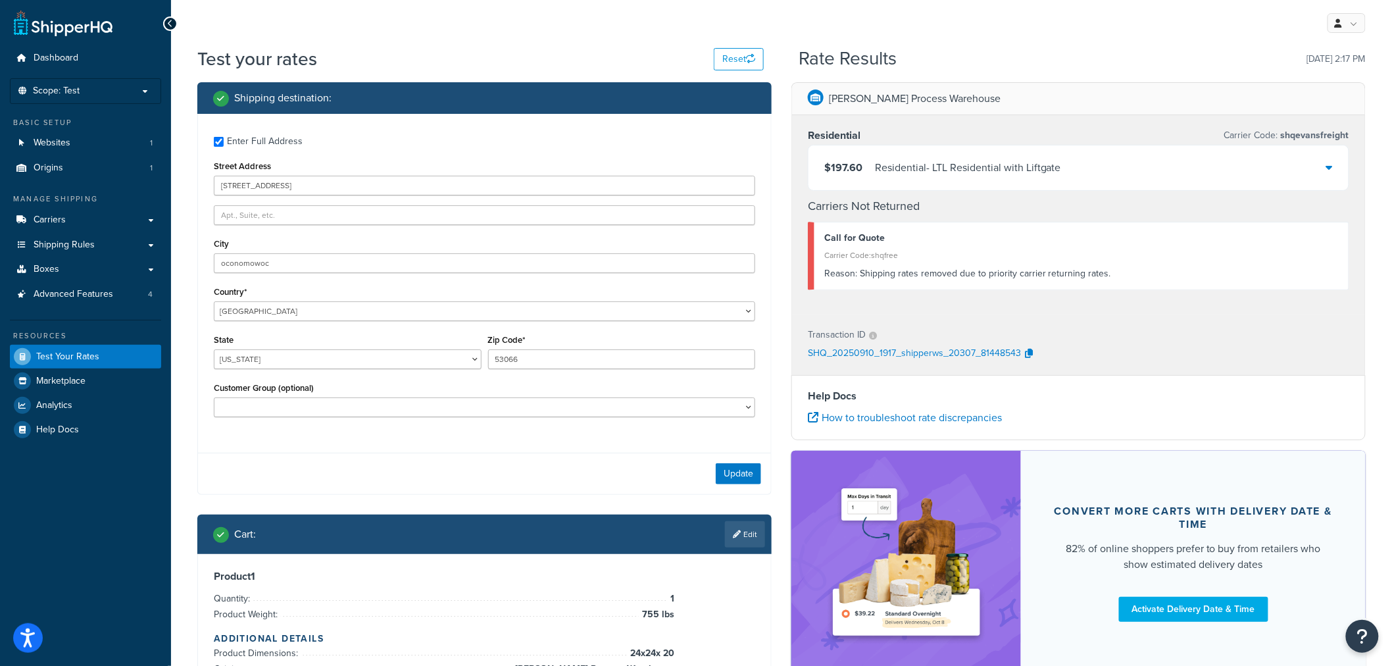  I want to click on span: Reason:, so click(841, 273).